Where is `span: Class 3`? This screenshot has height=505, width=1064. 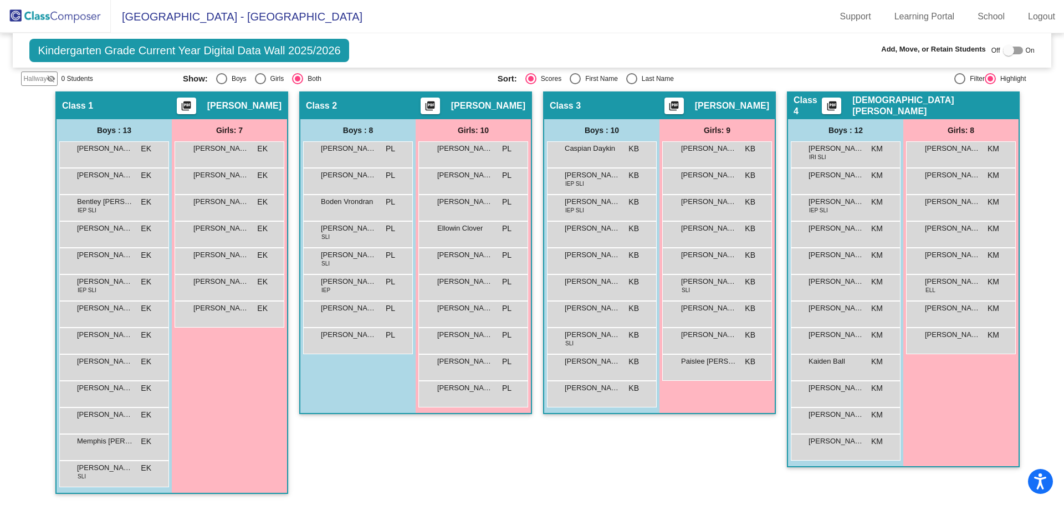 span: Class 3 is located at coordinates (565, 106).